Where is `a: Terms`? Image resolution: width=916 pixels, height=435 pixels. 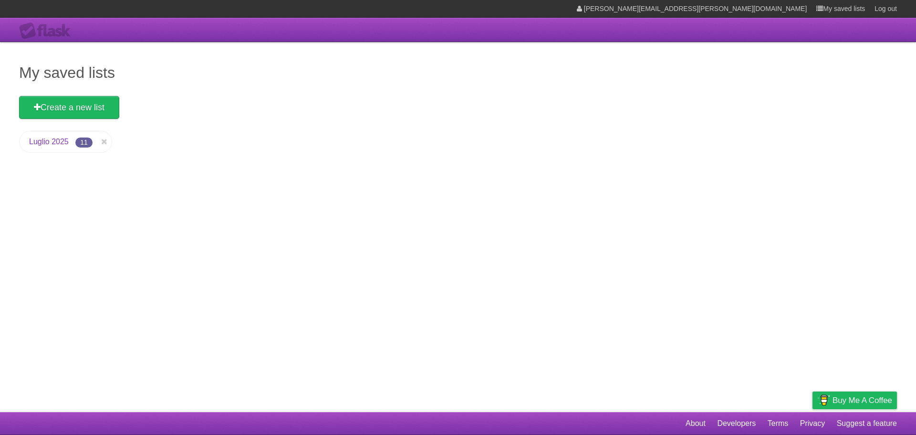
a: Terms is located at coordinates (778, 423).